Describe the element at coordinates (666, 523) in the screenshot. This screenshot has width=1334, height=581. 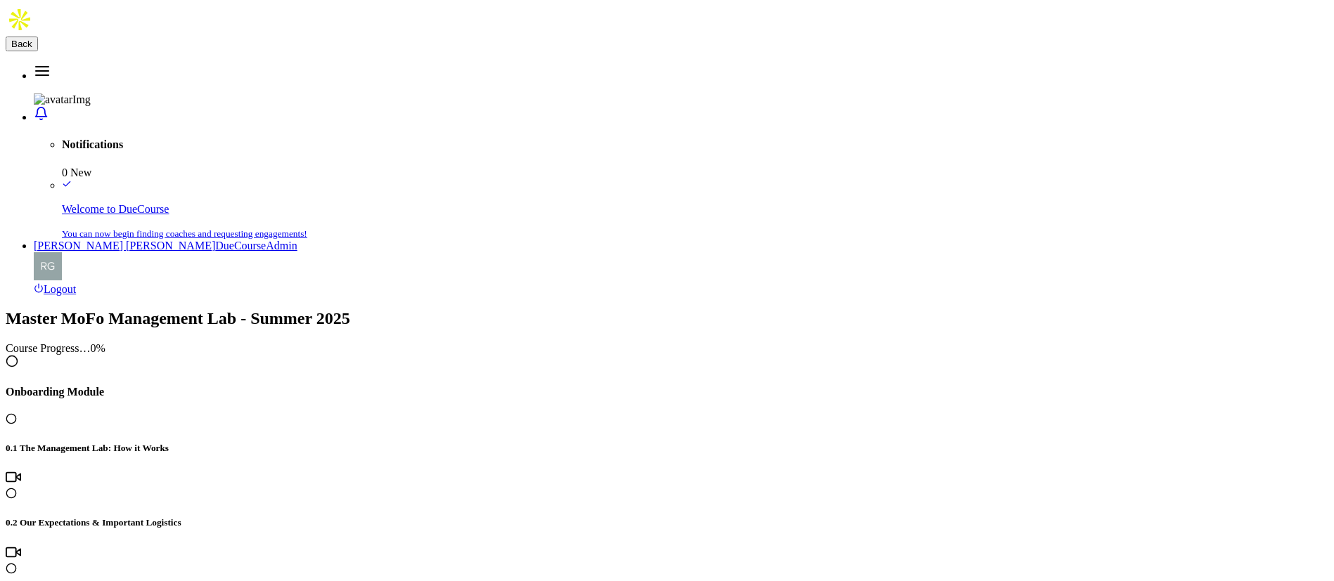
I see `h5: 0.2 Our Expectations & Important Logistics` at that location.